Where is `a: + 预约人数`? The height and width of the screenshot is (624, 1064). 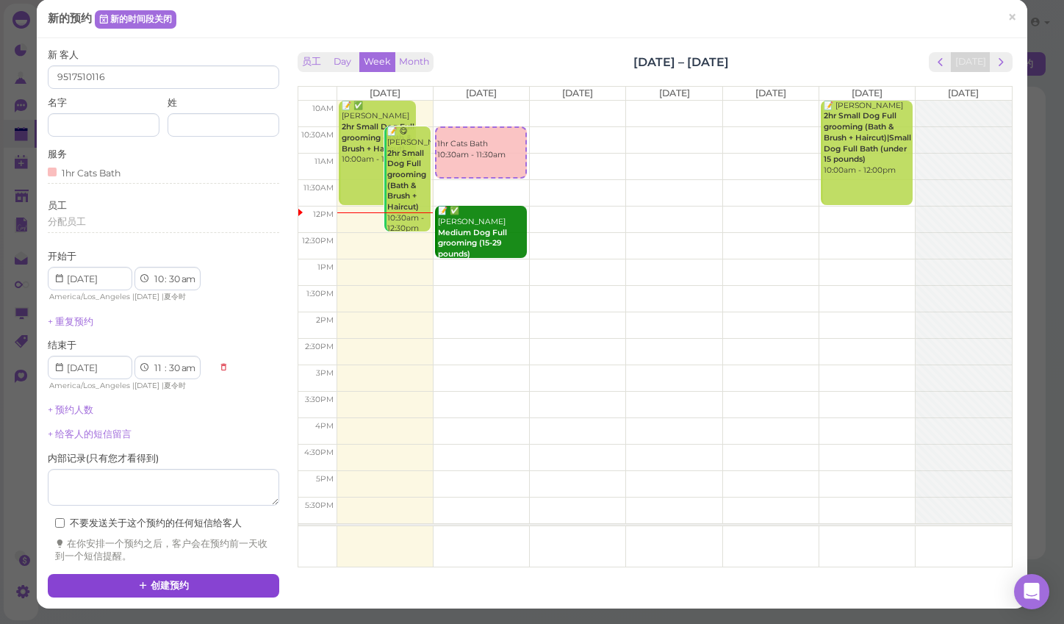 a: + 预约人数 is located at coordinates (71, 409).